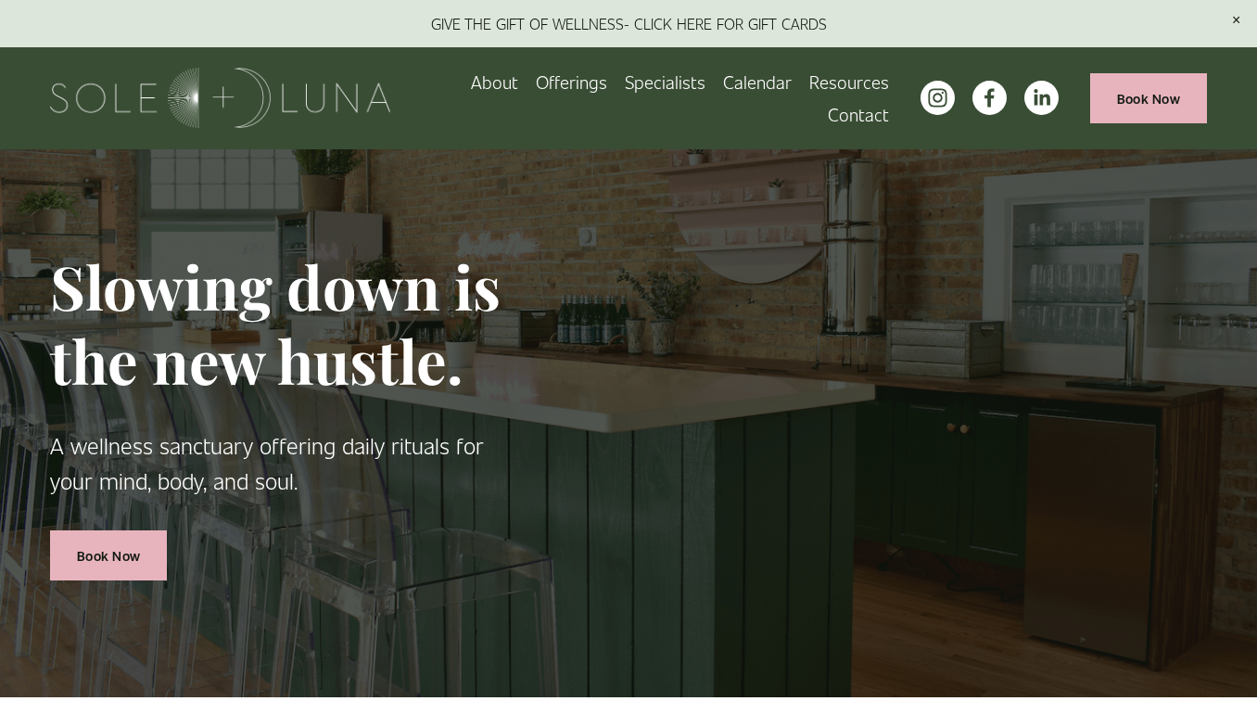  What do you see at coordinates (858, 114) in the screenshot?
I see `a: Contact` at bounding box center [858, 114].